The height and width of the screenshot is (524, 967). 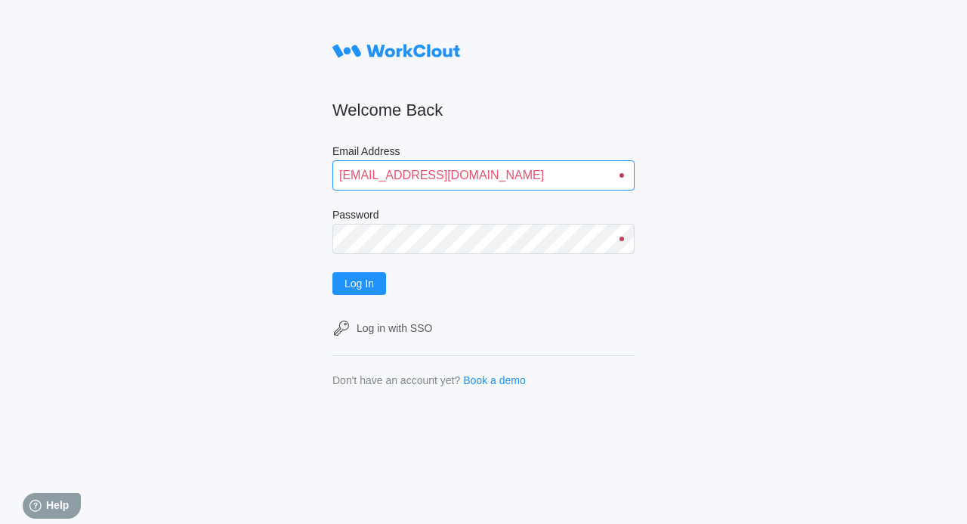 What do you see at coordinates (494, 380) in the screenshot?
I see `div: Book a demo` at bounding box center [494, 380].